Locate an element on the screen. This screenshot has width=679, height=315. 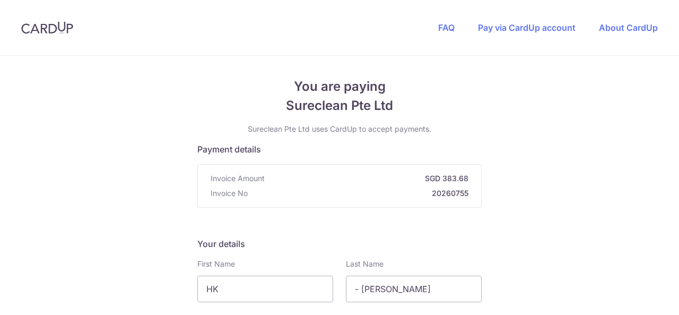
h5: Payment details is located at coordinates (340, 149).